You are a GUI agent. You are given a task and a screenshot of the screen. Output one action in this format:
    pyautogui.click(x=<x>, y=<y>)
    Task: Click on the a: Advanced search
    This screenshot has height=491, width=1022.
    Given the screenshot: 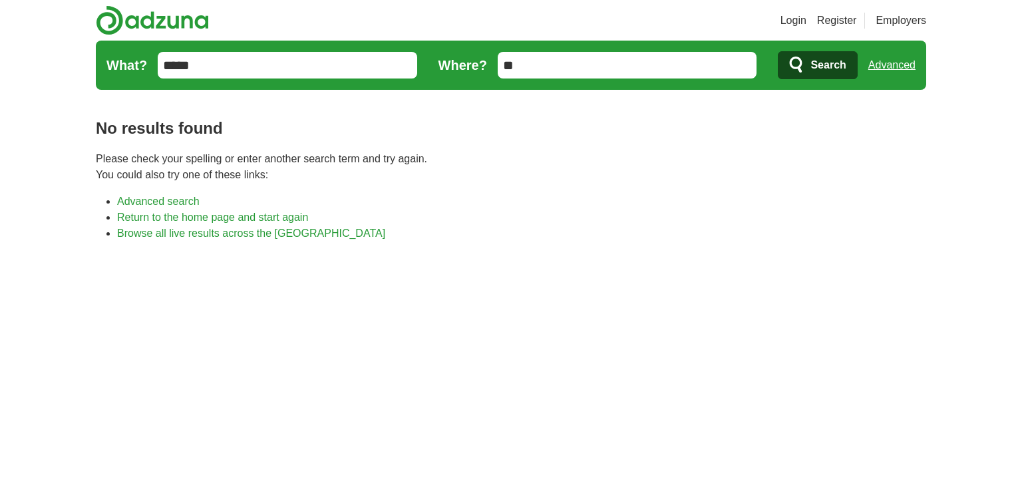 What is the action you would take?
    pyautogui.click(x=158, y=201)
    